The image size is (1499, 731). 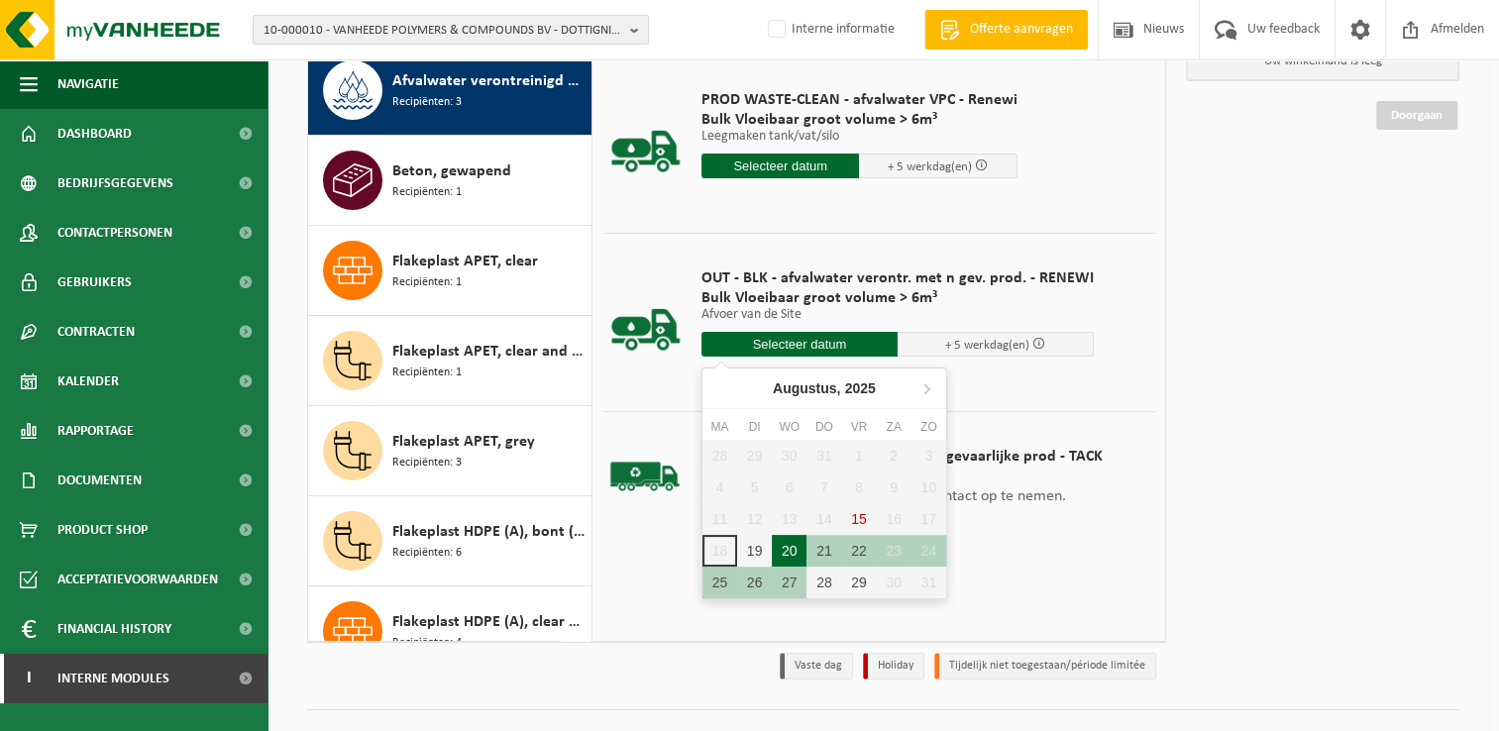 What do you see at coordinates (858, 427) in the screenshot?
I see `div: vr` at bounding box center [858, 427].